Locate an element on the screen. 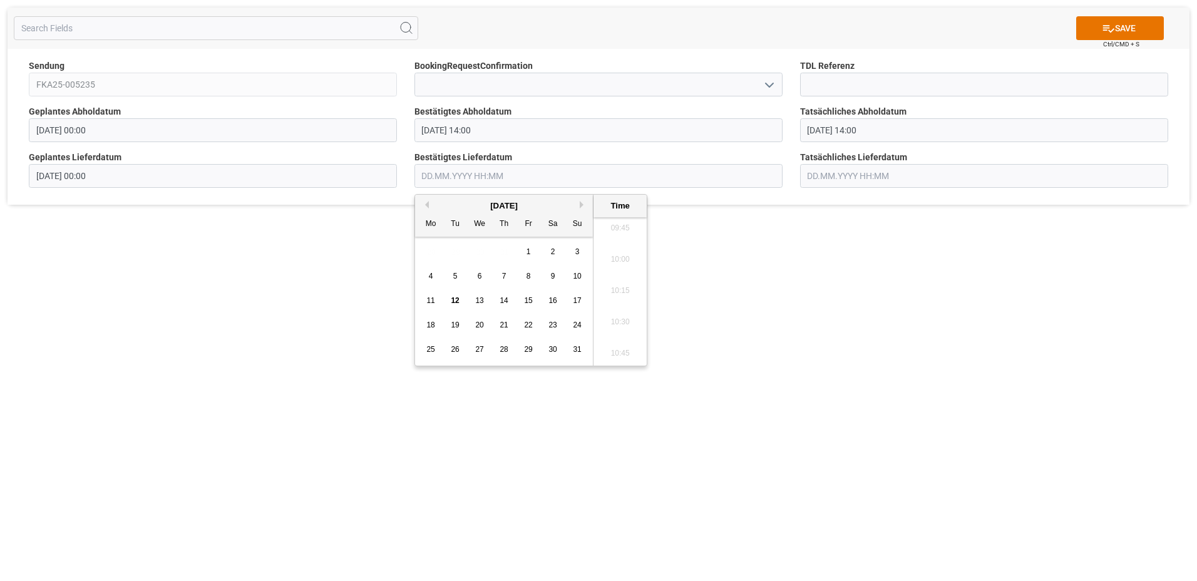 The height and width of the screenshot is (581, 1197). div: Choose Thursday, August 28th, 2025 is located at coordinates (504, 349).